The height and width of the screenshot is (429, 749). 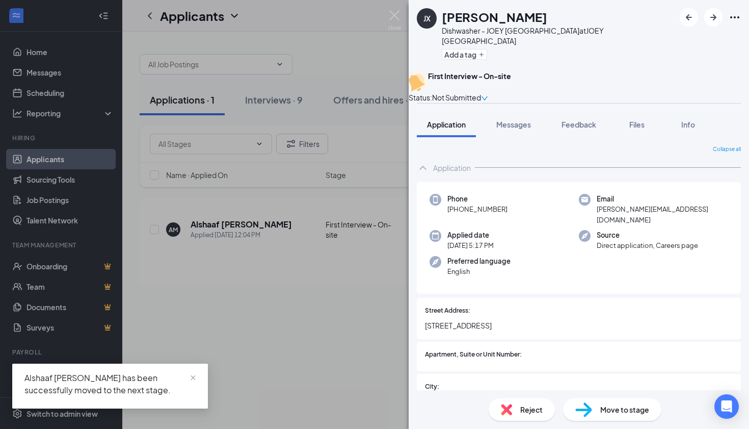 I want to click on div: JX, so click(x=427, y=18).